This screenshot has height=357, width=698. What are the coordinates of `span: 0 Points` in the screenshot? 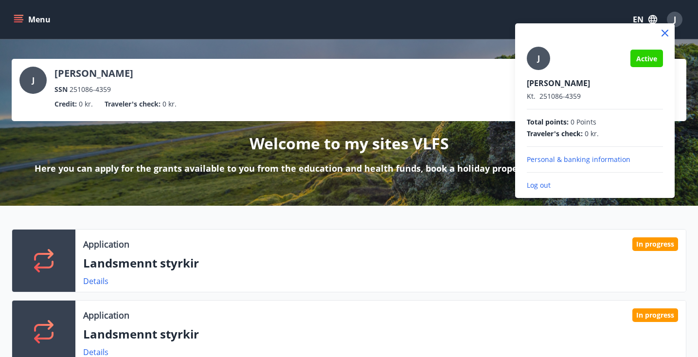 It's located at (583, 122).